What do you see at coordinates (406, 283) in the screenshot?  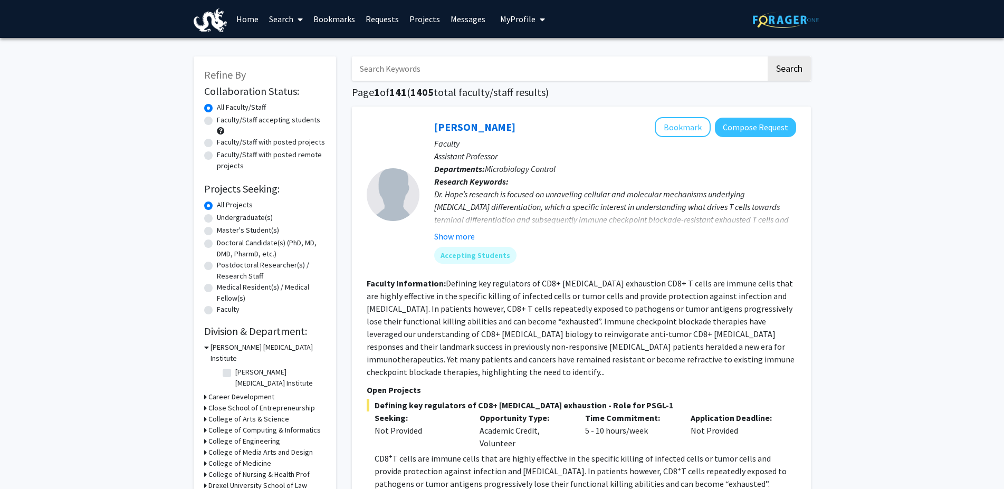 I see `b: Faculty Information:` at bounding box center [406, 283].